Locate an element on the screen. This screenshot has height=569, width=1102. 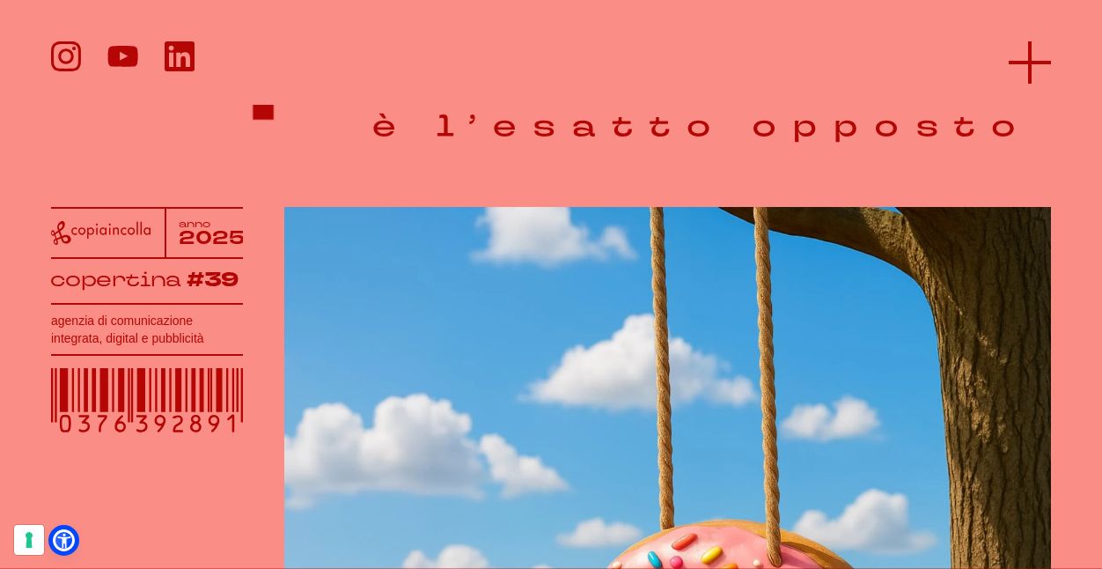
button: Le tue preferenze relative al consenso per le tecnologie di tracciamento is located at coordinates (29, 540).